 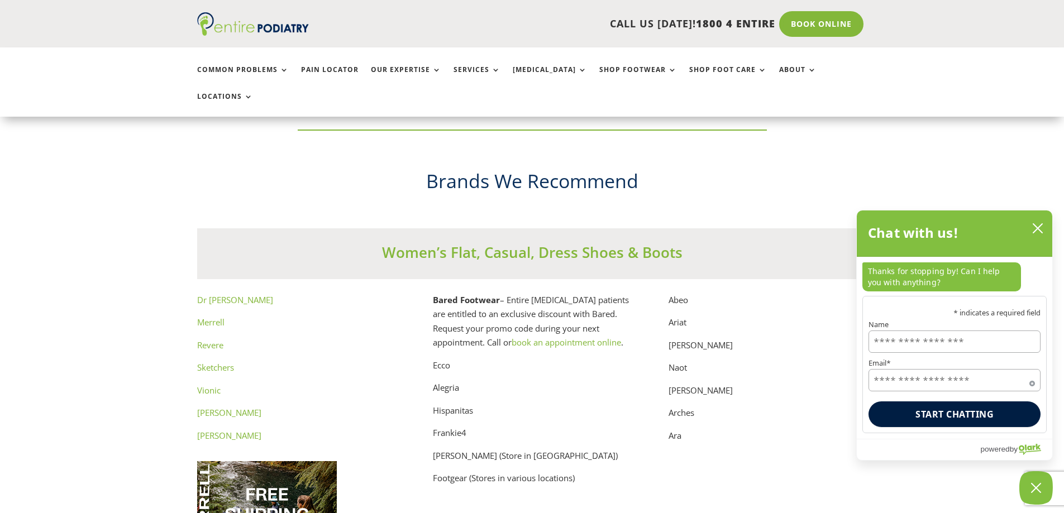 I want to click on img: logo (1), so click(x=253, y=24).